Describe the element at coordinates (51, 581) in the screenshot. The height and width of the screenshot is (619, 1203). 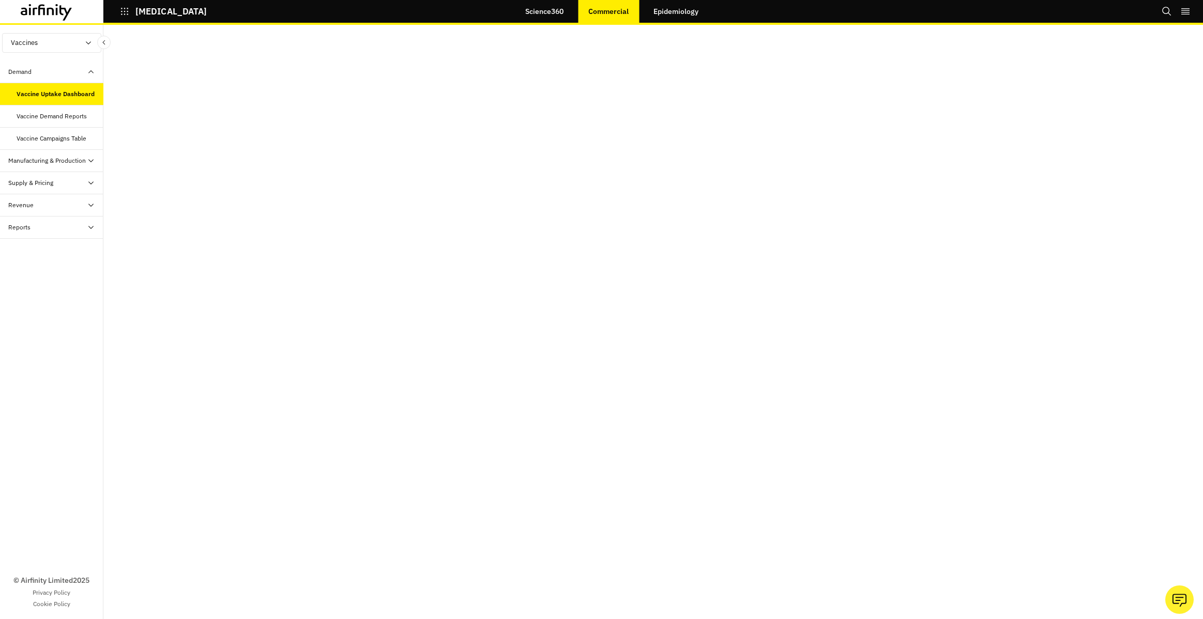
I see `p: © Airfinity Limited 2025` at that location.